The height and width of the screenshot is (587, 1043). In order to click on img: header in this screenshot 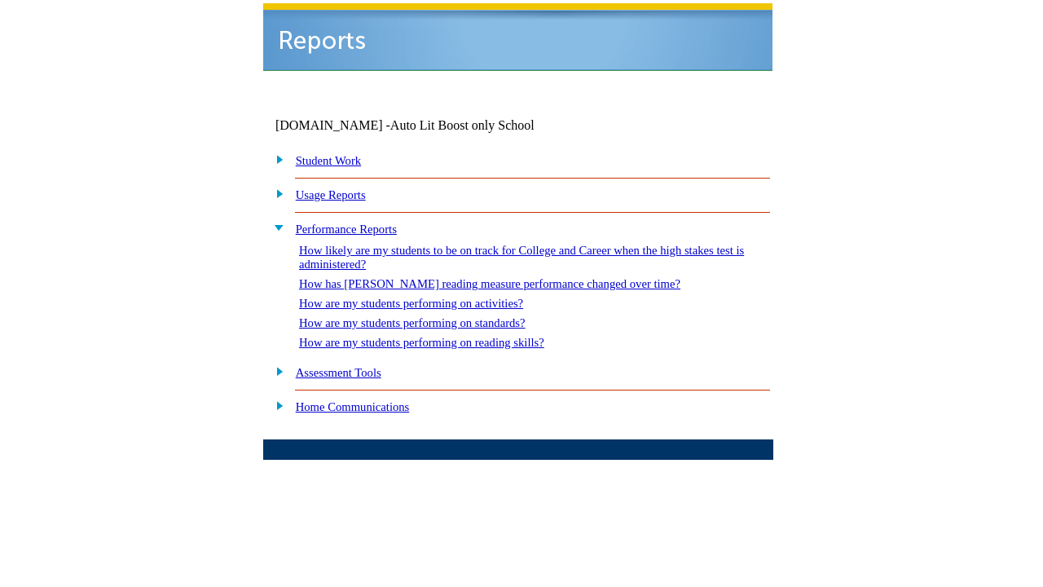, I will do `click(517, 37)`.